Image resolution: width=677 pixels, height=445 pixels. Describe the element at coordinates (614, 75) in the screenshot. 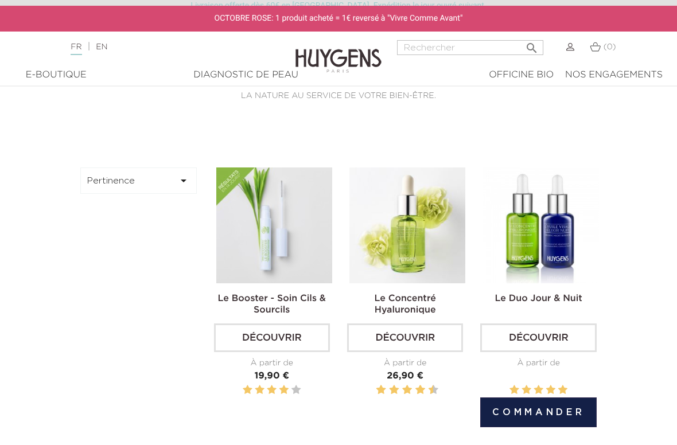

I see `div: Nos engagements` at that location.